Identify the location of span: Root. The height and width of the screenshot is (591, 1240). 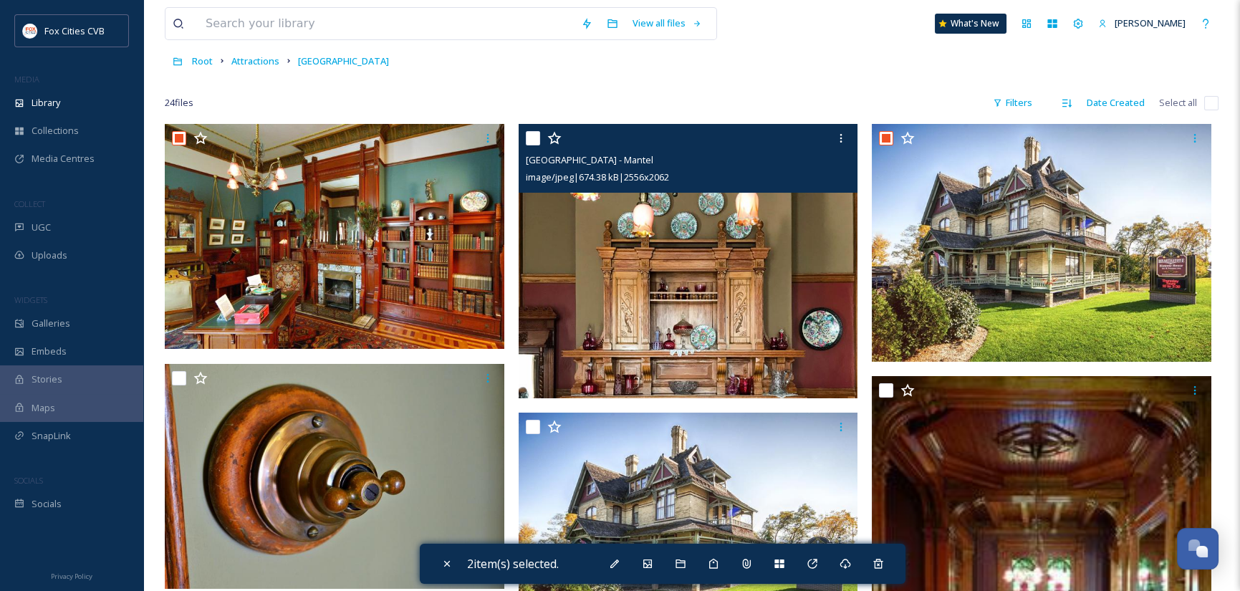
(202, 61).